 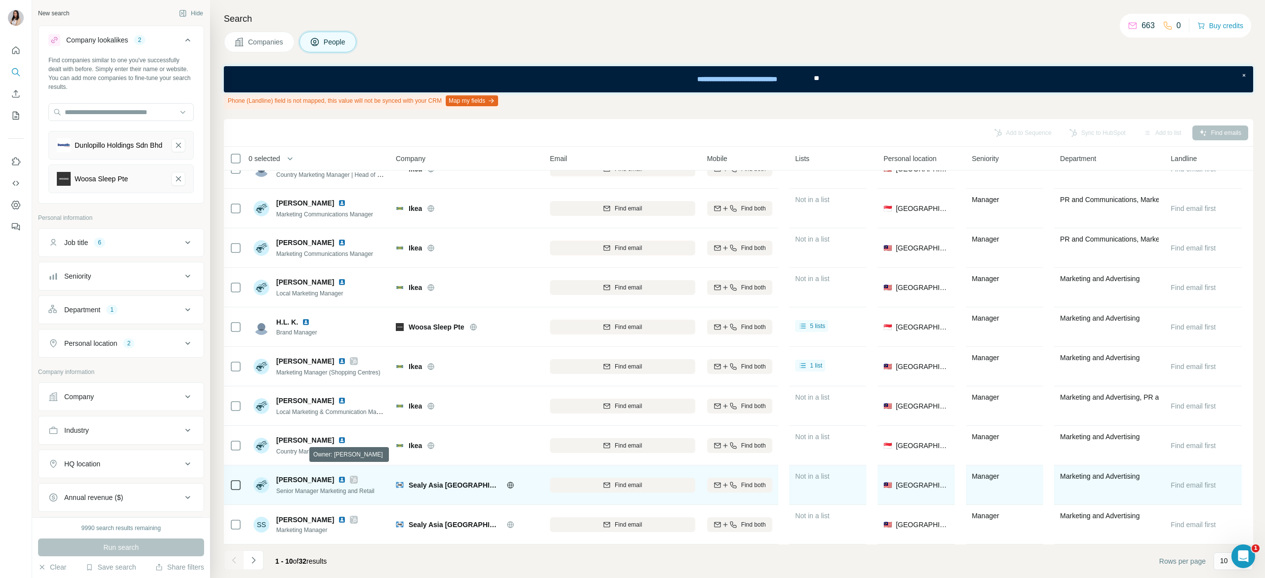 I want to click on span: Marketing and Advertising, so click(x=1099, y=437).